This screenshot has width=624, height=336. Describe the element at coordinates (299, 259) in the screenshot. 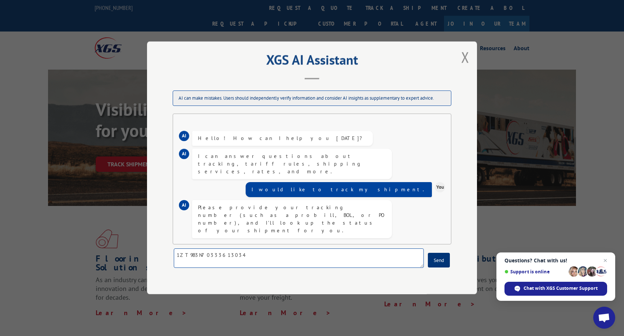

I see `textarea: 1ZT9B3N70333613034` at that location.